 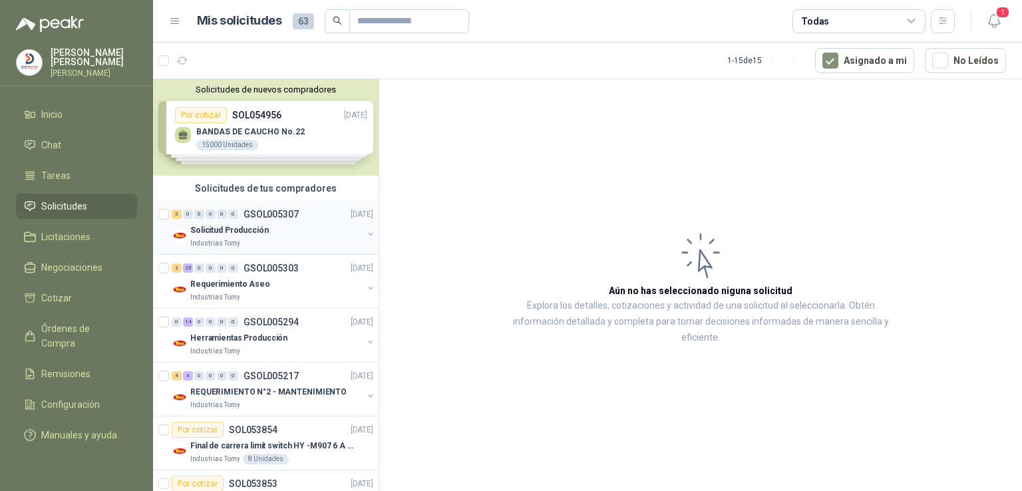 I want to click on p: Herramientas Producción, so click(x=239, y=338).